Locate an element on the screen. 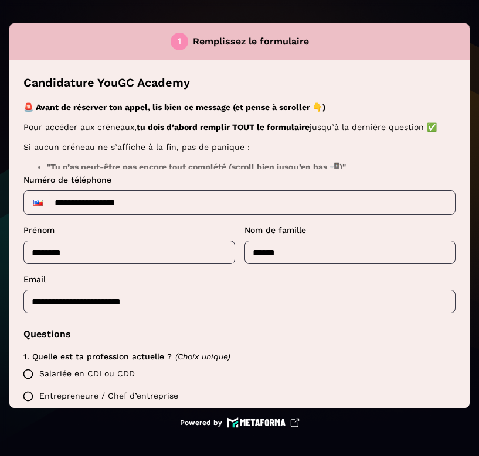 The image size is (479, 456). strong: "Tu n’as peut-être pas encore tout complété (scroll bien jusqu’en bas 📲)" is located at coordinates (196, 167).